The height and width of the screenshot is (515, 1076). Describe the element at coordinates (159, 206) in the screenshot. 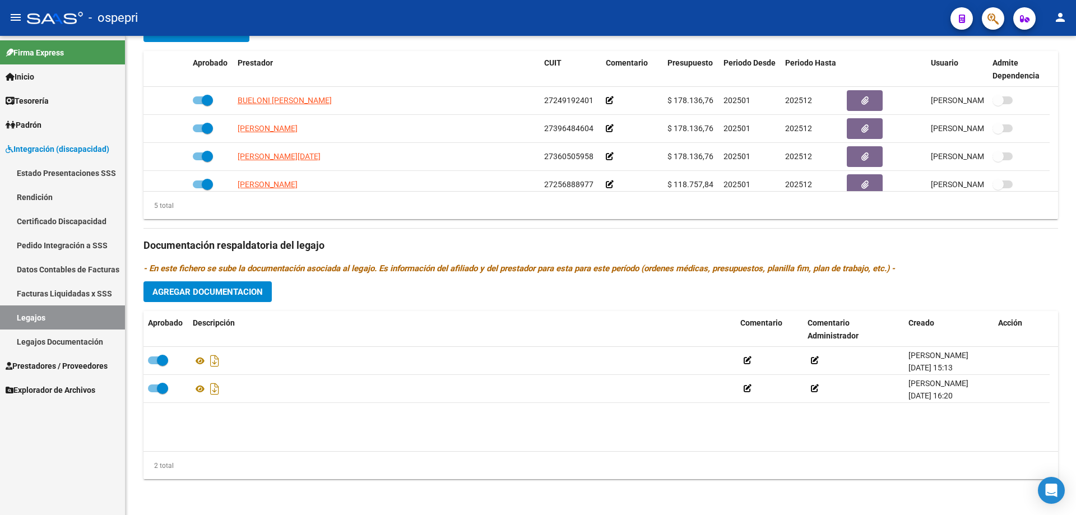

I see `div: 5 total` at that location.